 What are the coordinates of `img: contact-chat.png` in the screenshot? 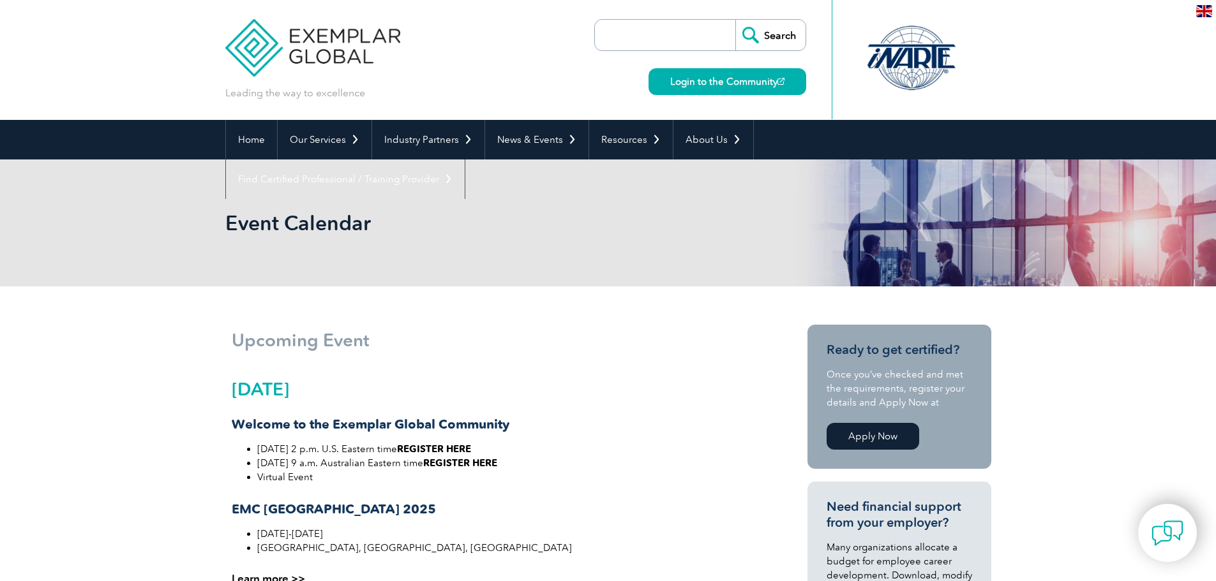 It's located at (1167, 534).